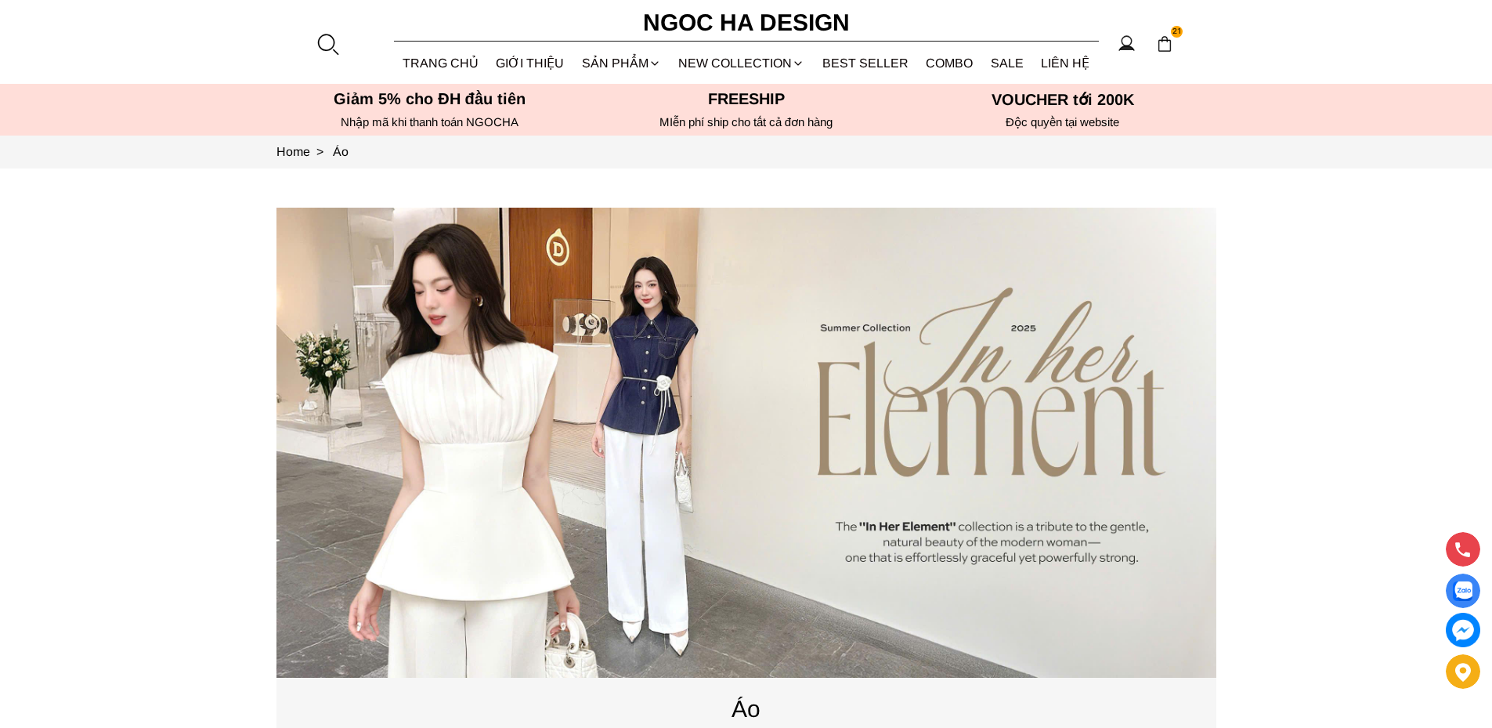 The image size is (1492, 728). What do you see at coordinates (305, 151) in the screenshot?
I see `a: Link to Home` at bounding box center [305, 151].